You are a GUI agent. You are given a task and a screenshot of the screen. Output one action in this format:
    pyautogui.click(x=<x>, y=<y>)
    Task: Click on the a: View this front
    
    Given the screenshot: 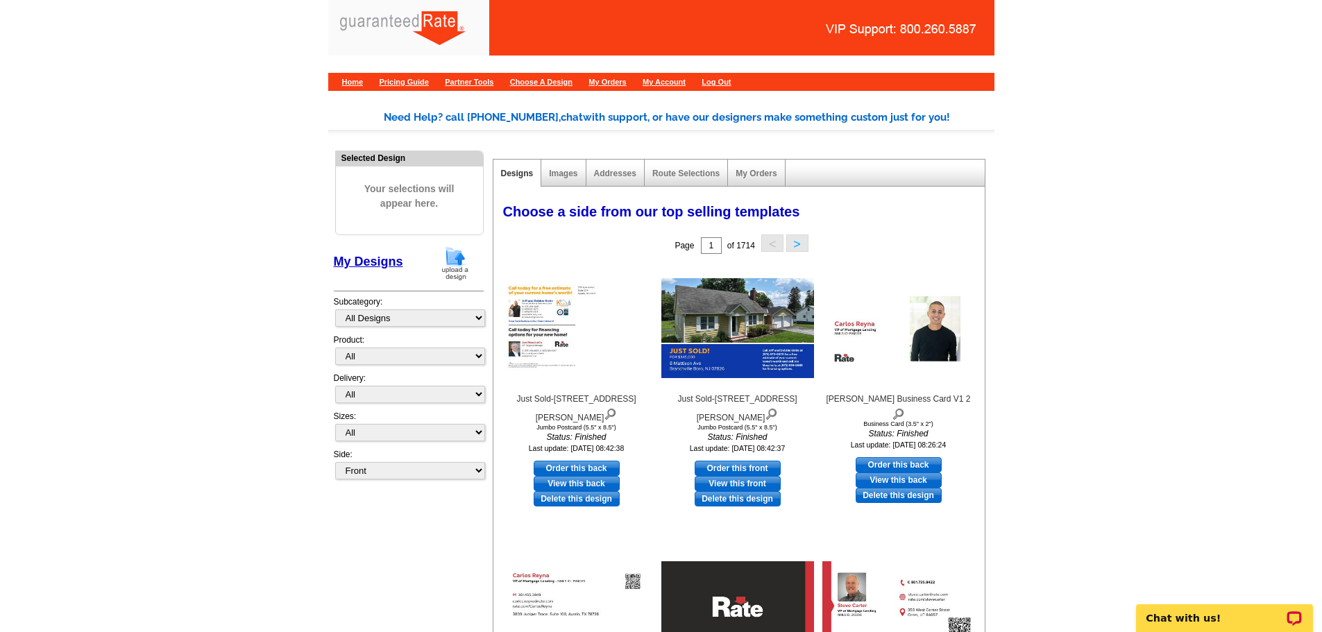 What is the action you would take?
    pyautogui.click(x=738, y=484)
    